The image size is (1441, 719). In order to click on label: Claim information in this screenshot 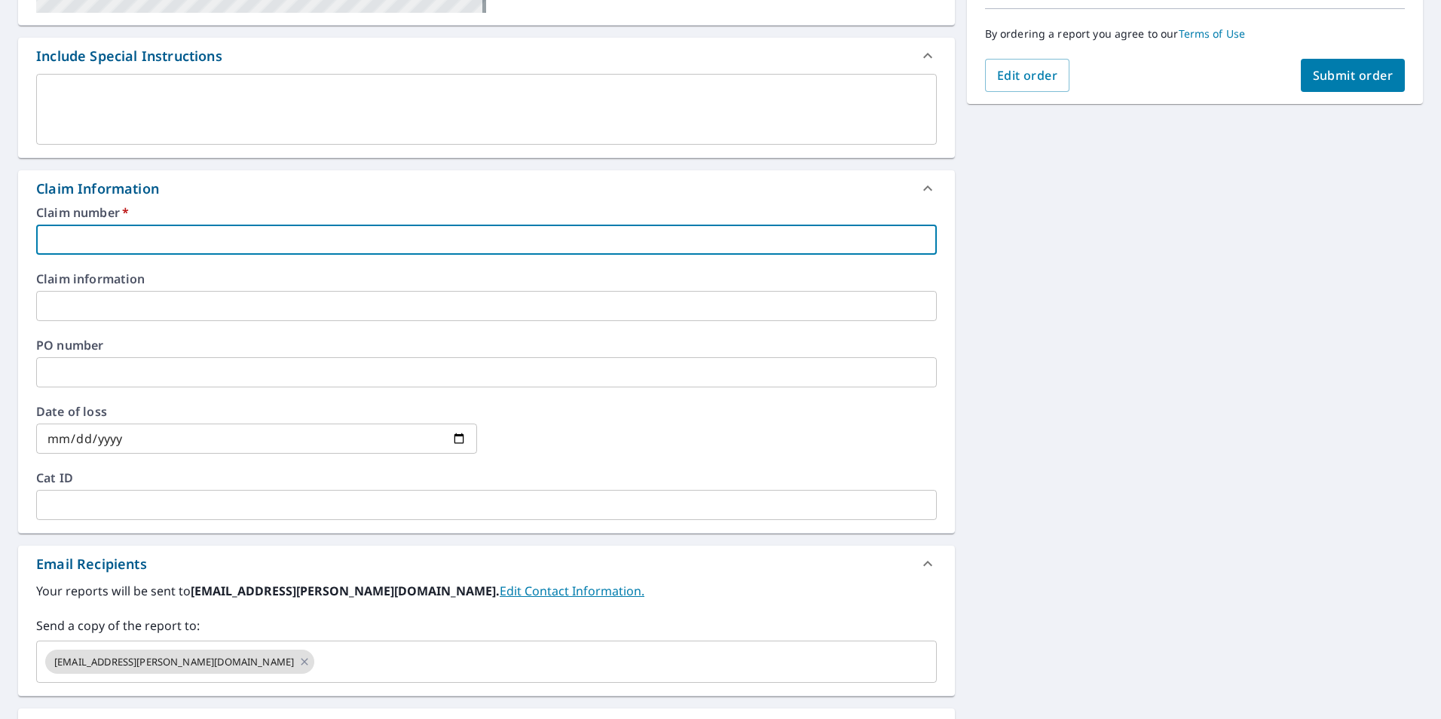, I will do `click(486, 279)`.